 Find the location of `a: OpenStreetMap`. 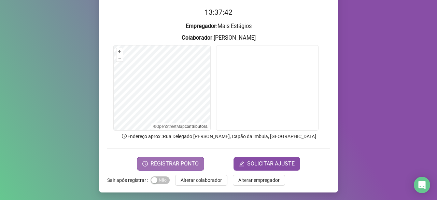

a: OpenStreetMap is located at coordinates (171, 126).